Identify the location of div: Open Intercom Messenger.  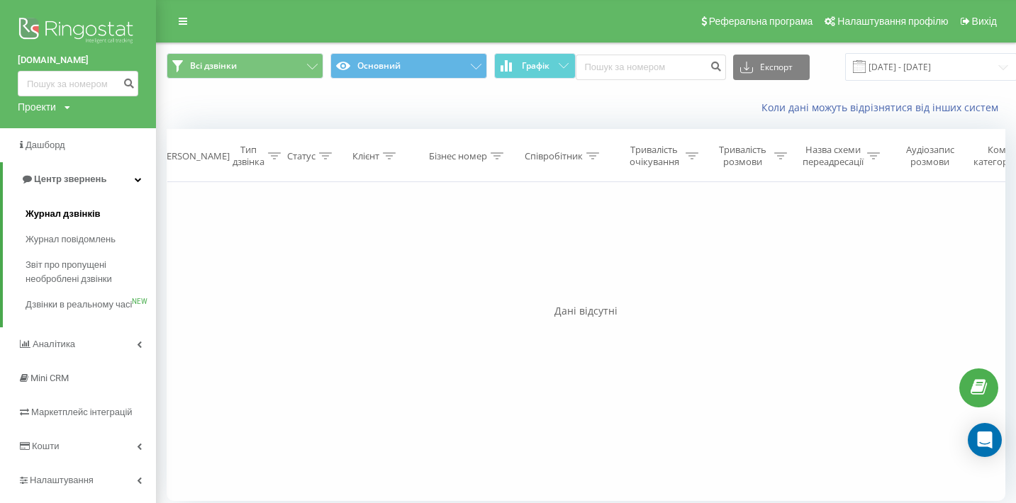
(985, 440).